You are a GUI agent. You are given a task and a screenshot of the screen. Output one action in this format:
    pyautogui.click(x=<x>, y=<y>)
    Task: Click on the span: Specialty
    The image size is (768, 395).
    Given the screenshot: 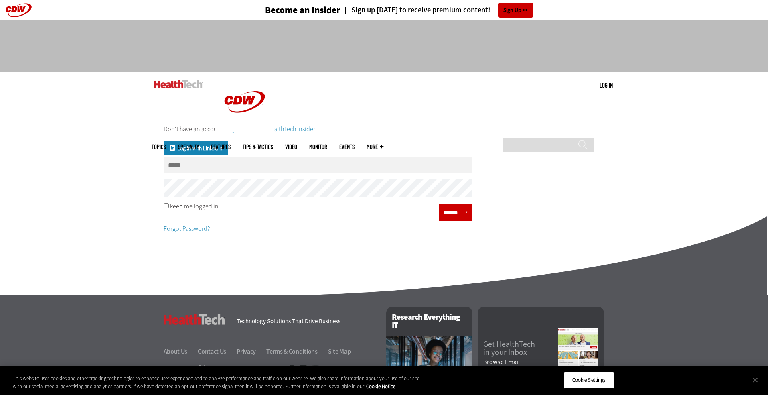 What is the action you would take?
    pyautogui.click(x=189, y=146)
    